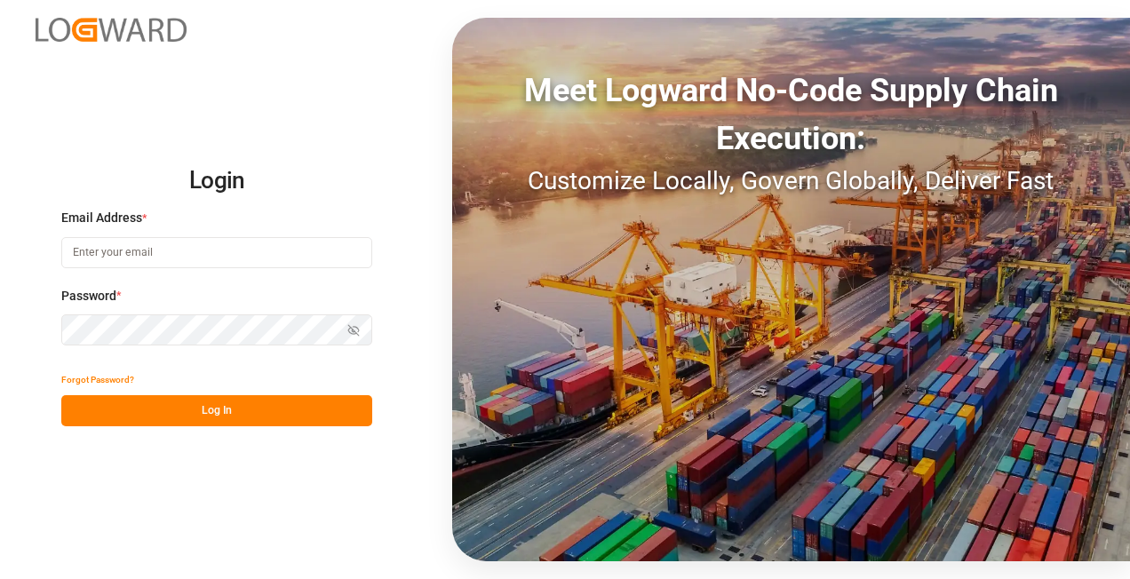  What do you see at coordinates (101, 218) in the screenshot?
I see `span: Email Address` at bounding box center [101, 218].